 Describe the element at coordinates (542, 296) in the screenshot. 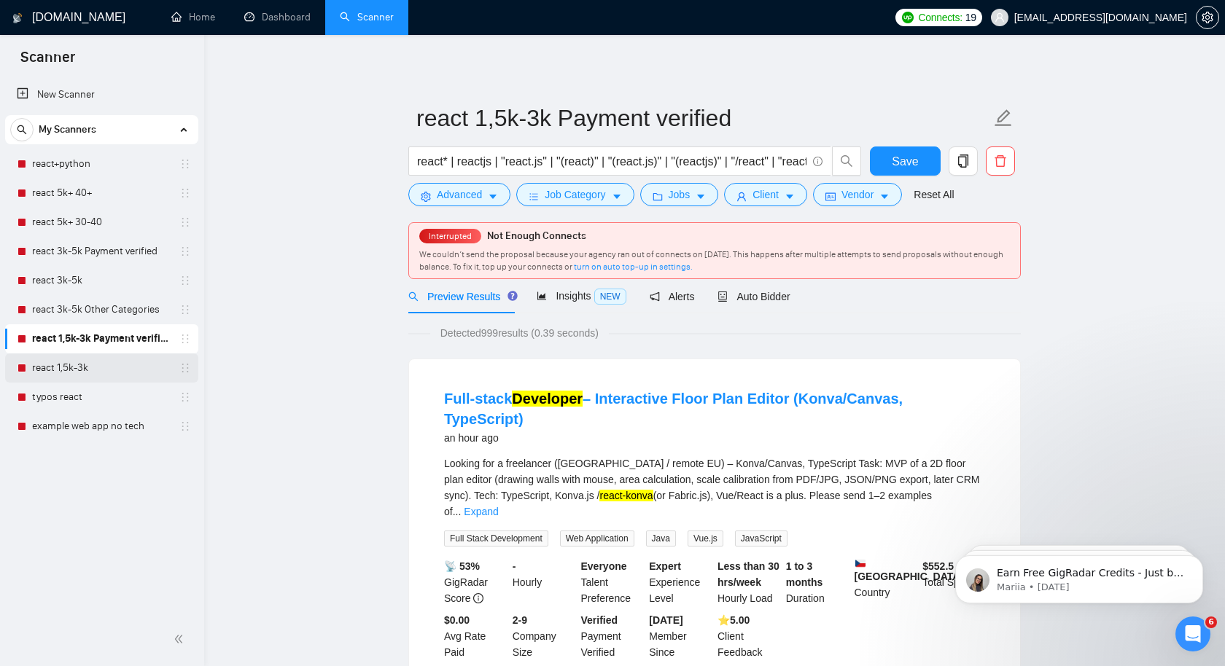

I see `span: area-chart` at that location.